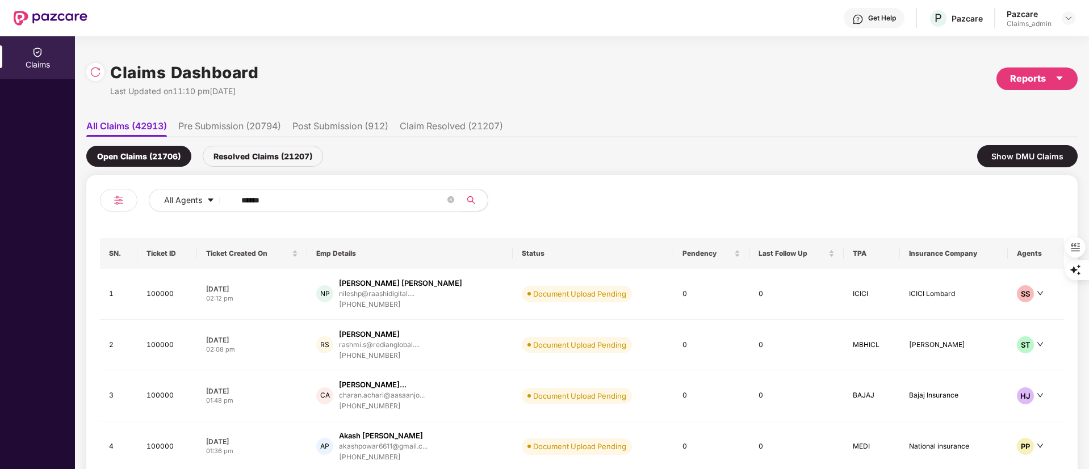 The height and width of the screenshot is (469, 1089). Describe the element at coordinates (252, 254) in the screenshot. I see `th: Ticket Created On` at that location.